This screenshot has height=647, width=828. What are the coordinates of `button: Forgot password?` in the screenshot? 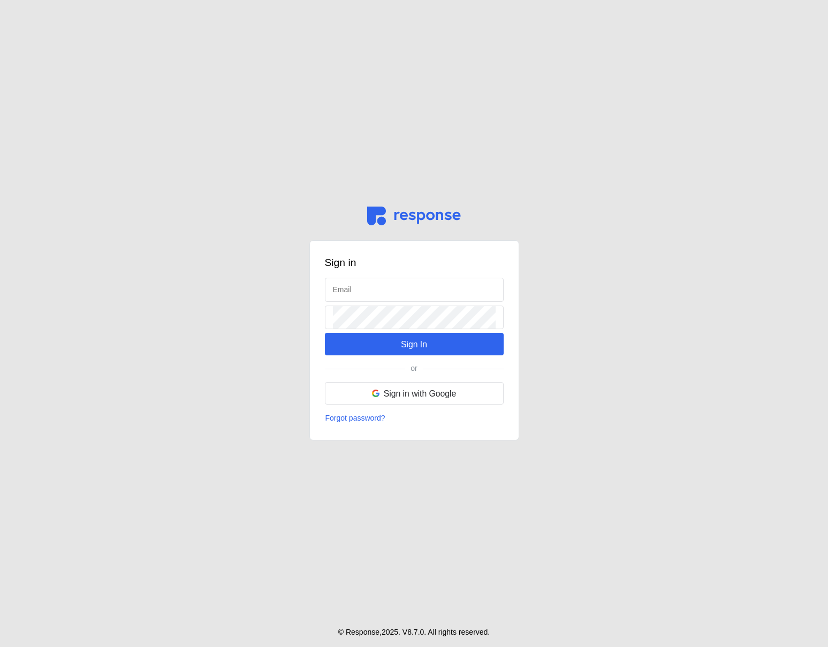 It's located at (355, 419).